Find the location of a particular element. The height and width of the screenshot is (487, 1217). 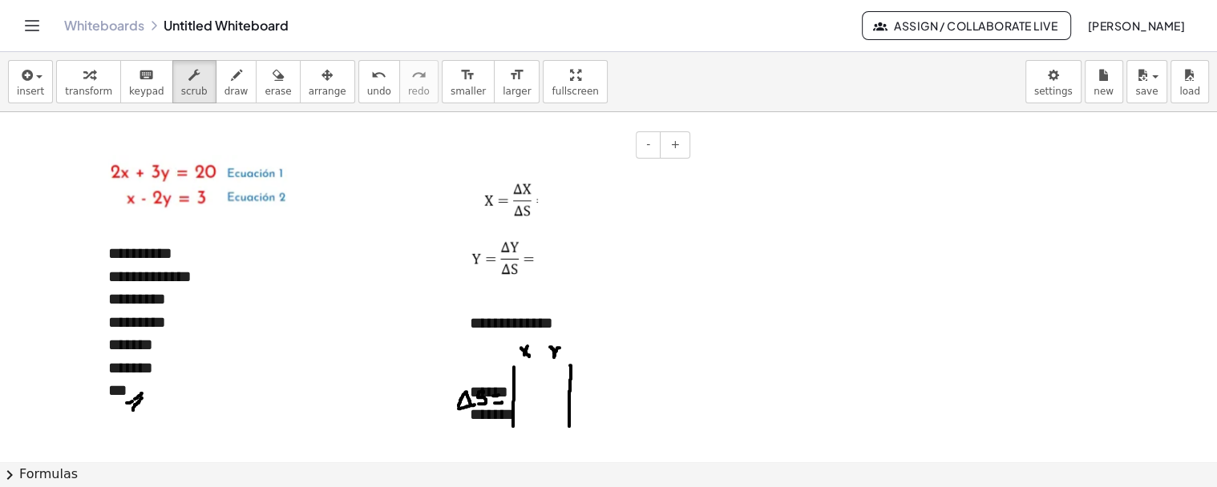

span: scrub is located at coordinates (194, 91).